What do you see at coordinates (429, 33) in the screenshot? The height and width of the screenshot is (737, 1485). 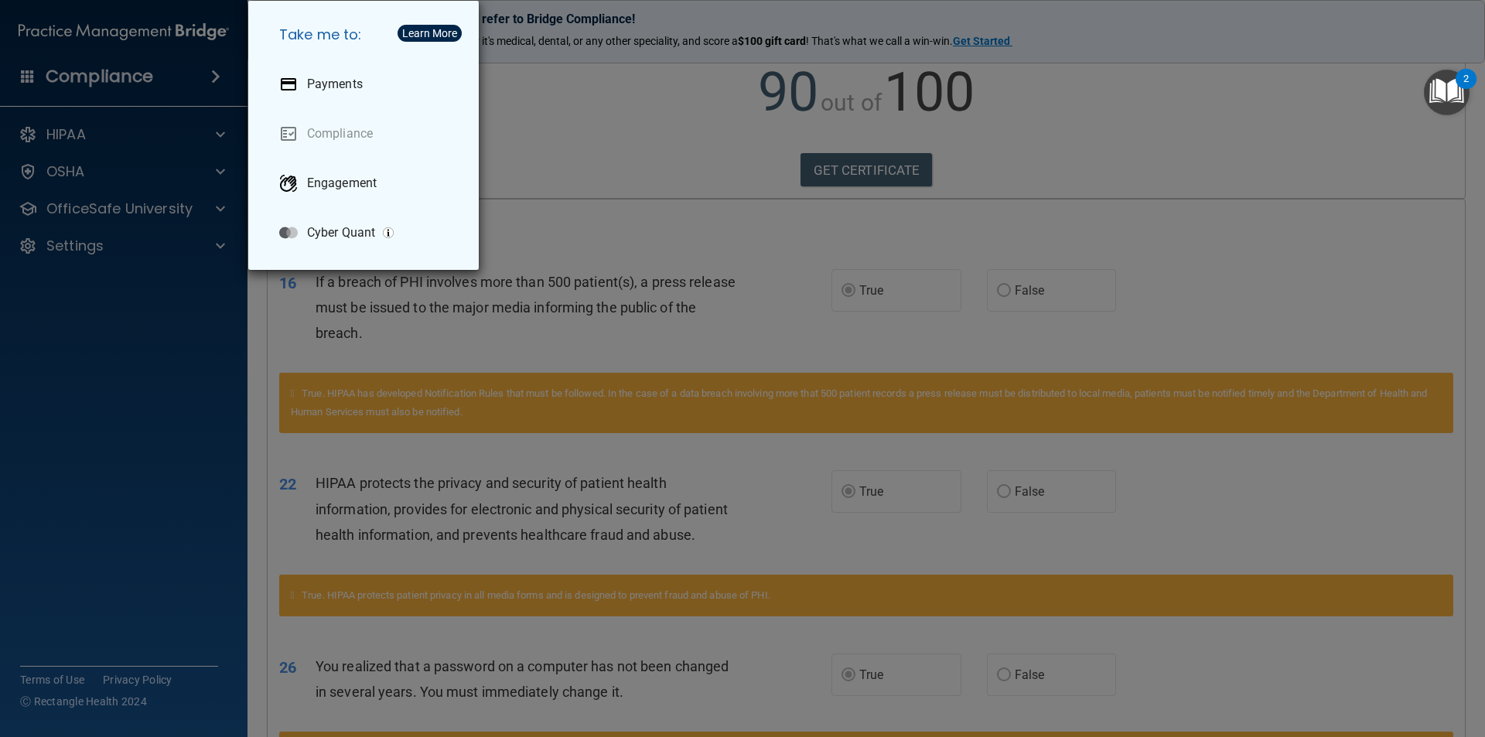 I see `div: Learn More` at bounding box center [429, 33].